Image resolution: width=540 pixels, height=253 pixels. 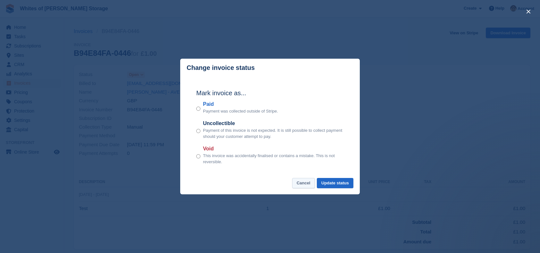 What do you see at coordinates (270, 93) in the screenshot?
I see `h2: Mark invoice as...` at bounding box center [270, 93].